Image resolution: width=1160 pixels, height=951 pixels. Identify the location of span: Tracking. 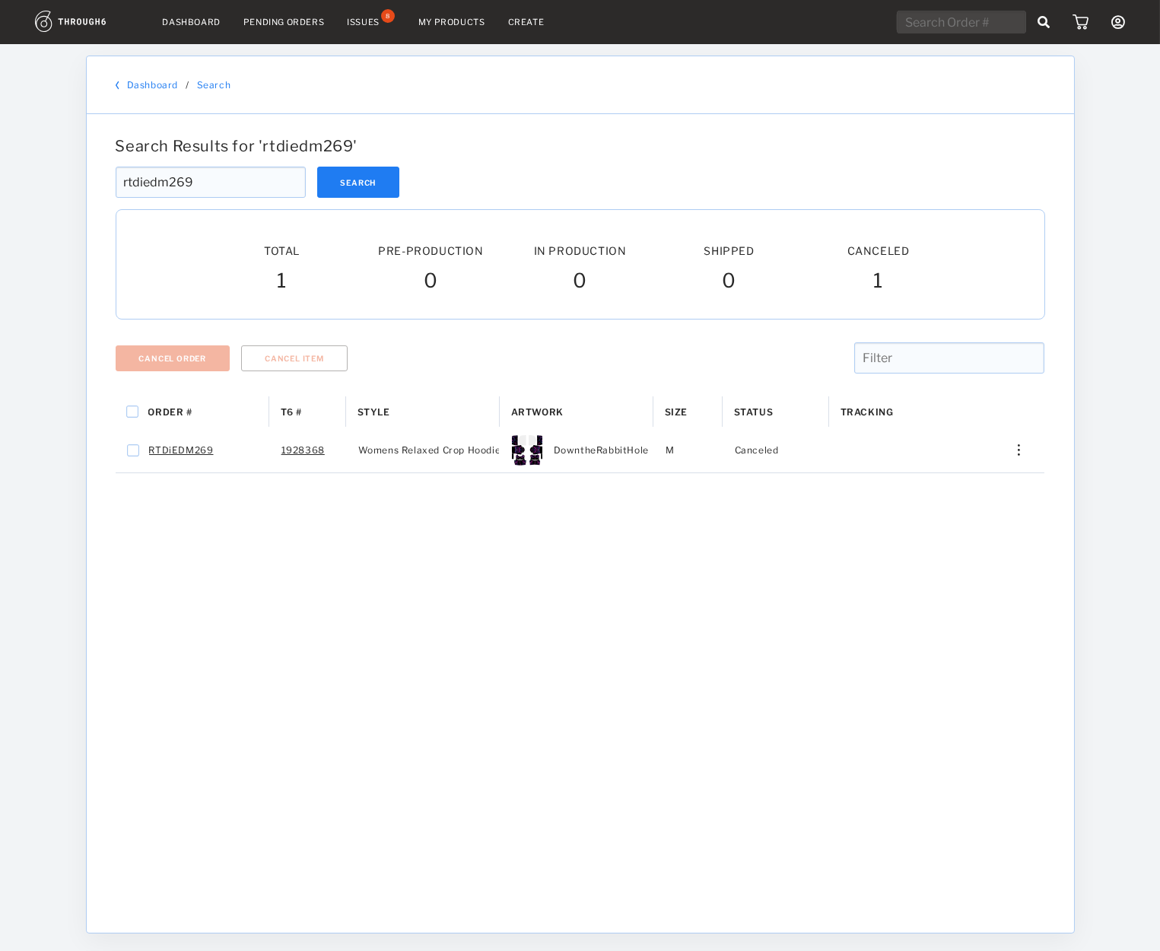
(867, 412).